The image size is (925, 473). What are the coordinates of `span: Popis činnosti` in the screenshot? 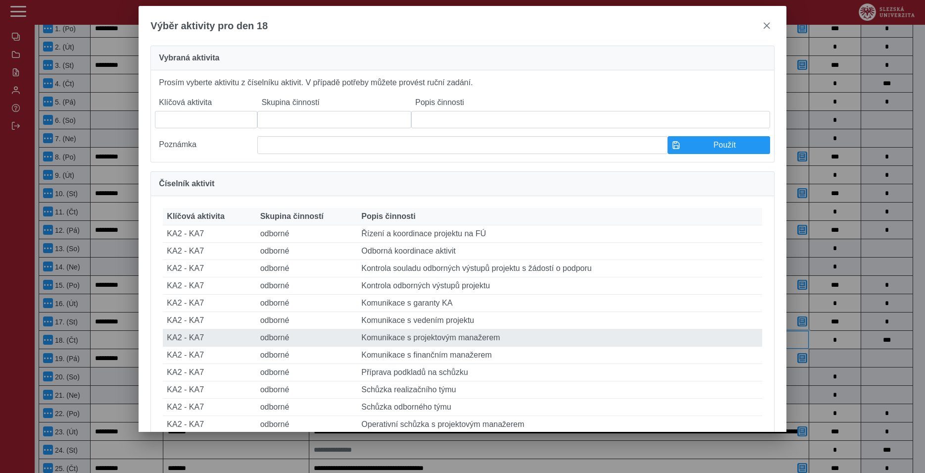 It's located at (388, 216).